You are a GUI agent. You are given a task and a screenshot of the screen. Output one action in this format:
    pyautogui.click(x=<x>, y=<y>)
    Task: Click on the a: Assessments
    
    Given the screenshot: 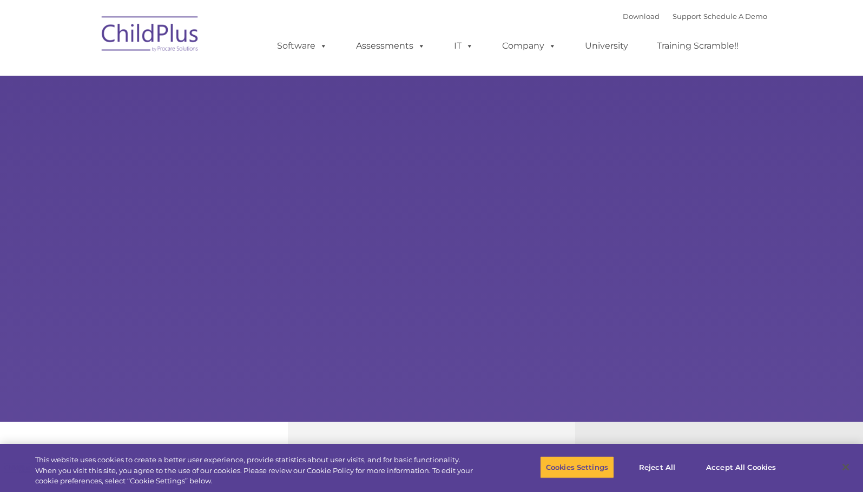 What is the action you would take?
    pyautogui.click(x=391, y=46)
    